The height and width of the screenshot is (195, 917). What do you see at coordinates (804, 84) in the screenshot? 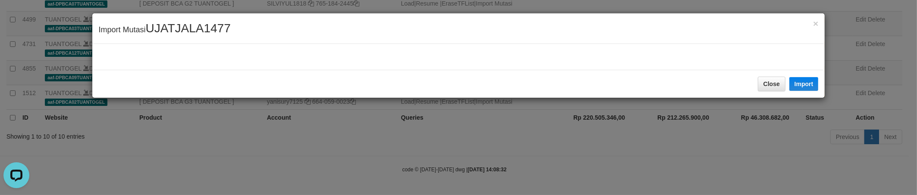
I see `button: Import` at bounding box center [804, 84].